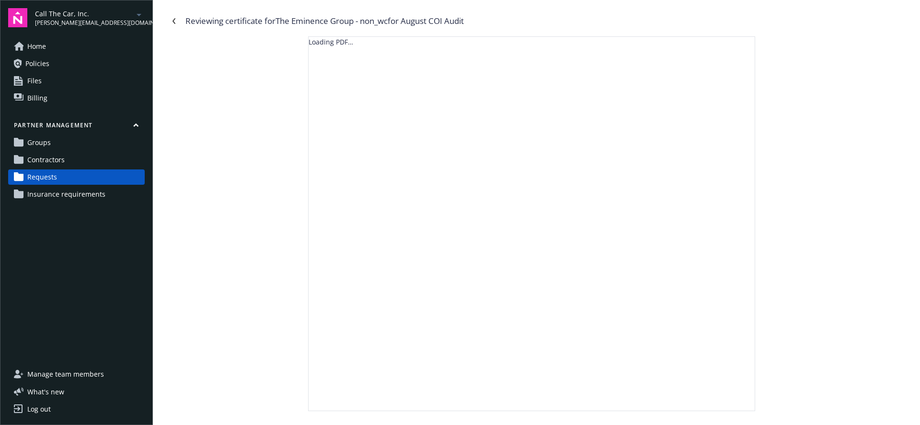  What do you see at coordinates (76, 177) in the screenshot?
I see `a: Requests` at bounding box center [76, 177].